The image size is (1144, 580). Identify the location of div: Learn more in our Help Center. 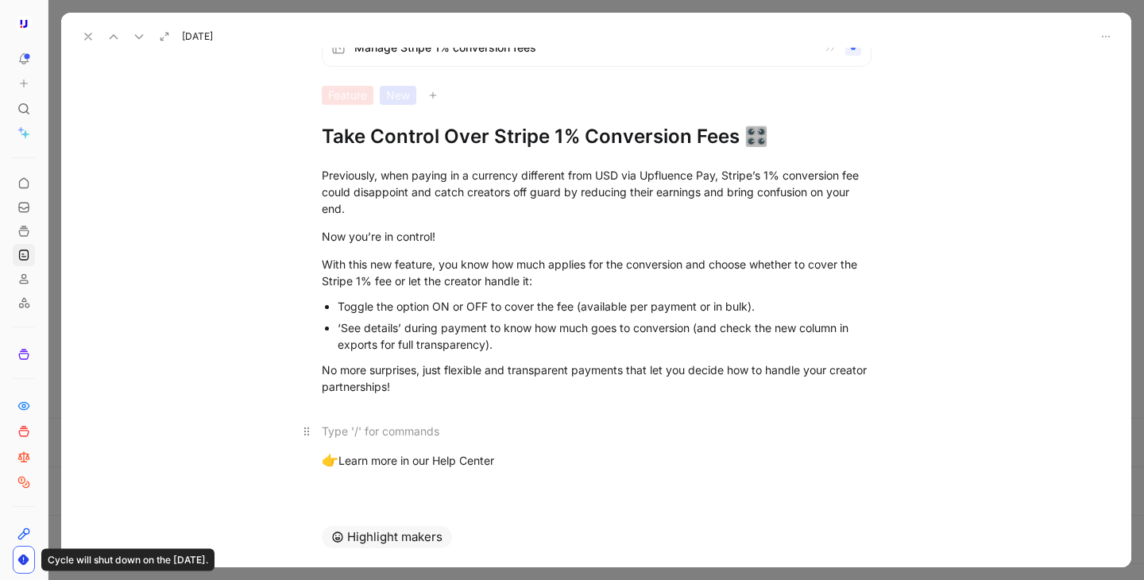
(597, 461).